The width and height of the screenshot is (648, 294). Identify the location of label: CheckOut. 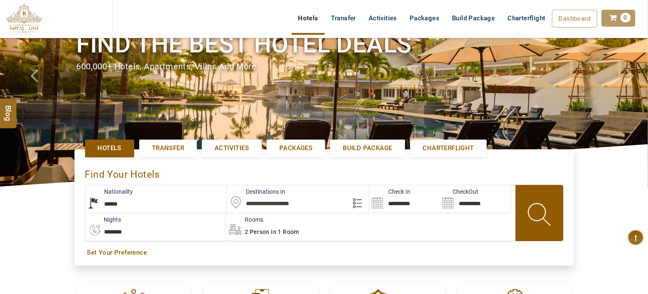
(459, 192).